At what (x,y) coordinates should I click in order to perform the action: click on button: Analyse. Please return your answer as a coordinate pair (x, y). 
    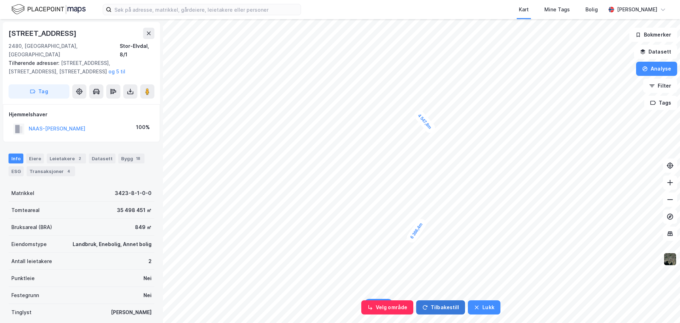
    Looking at the image, I should click on (657, 69).